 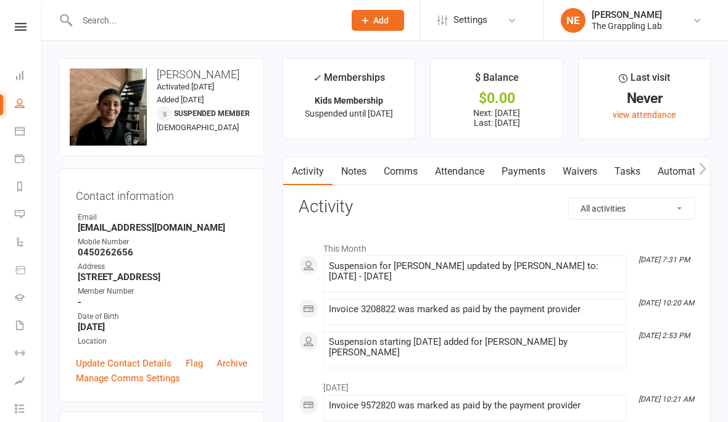 What do you see at coordinates (308, 172) in the screenshot?
I see `a: Activity` at bounding box center [308, 172].